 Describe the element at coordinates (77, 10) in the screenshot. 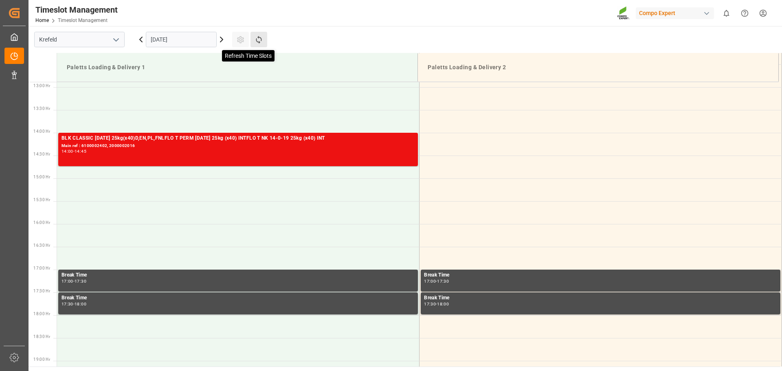

I see `div: Timeslot Management` at that location.